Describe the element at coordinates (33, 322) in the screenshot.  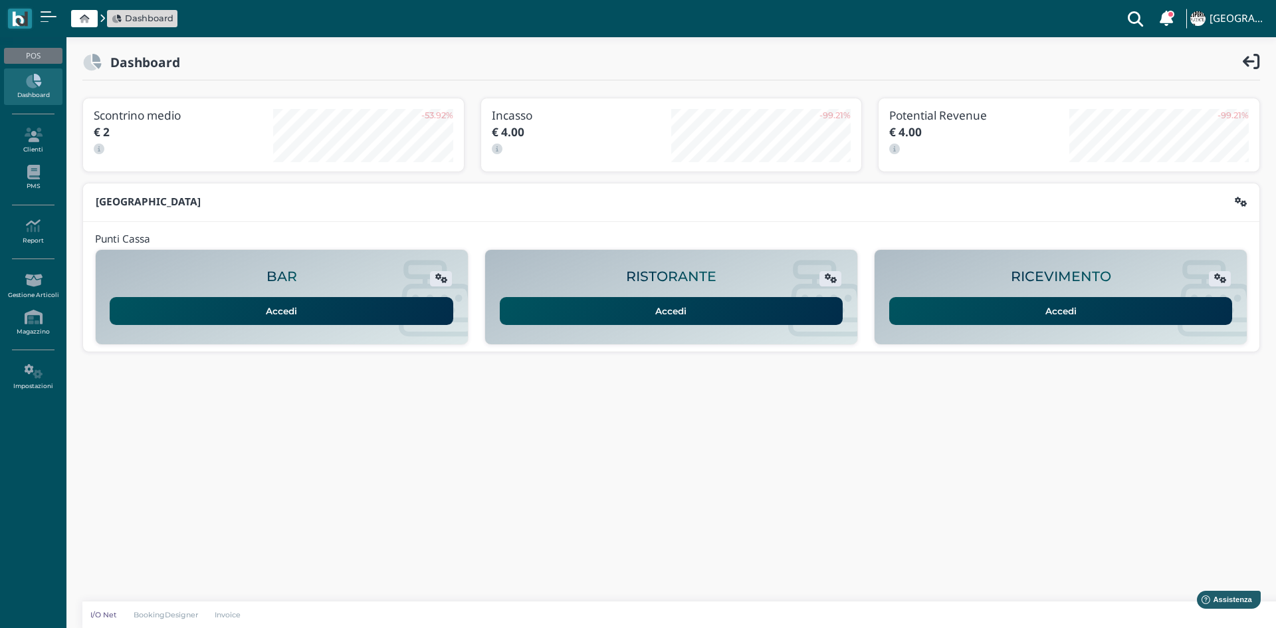
I see `a: Magazzino` at that location.